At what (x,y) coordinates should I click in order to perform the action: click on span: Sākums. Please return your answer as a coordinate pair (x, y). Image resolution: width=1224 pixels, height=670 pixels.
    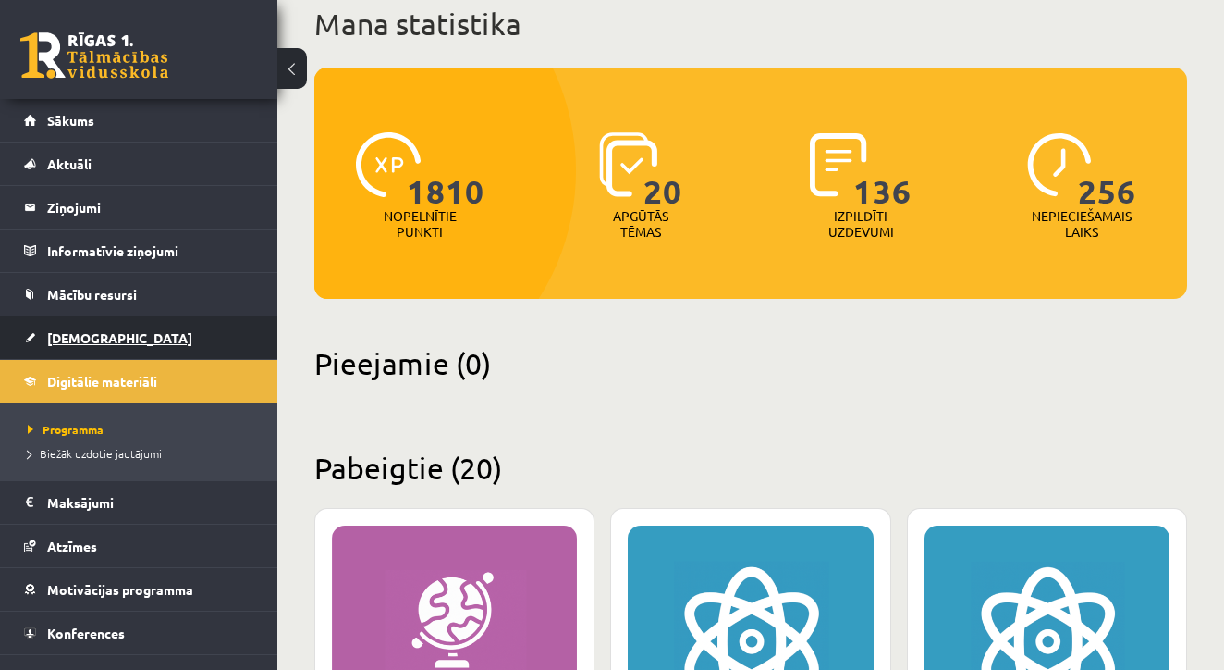
    Looking at the image, I should click on (70, 120).